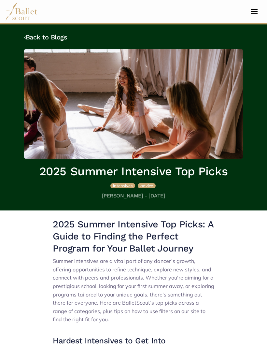  I want to click on a: ‹Back to Blogs, so click(46, 37).